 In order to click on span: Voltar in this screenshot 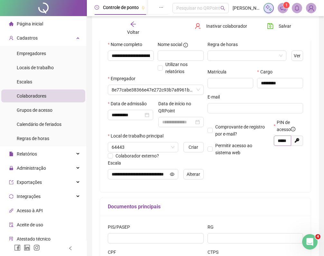, I will do `click(133, 32)`.